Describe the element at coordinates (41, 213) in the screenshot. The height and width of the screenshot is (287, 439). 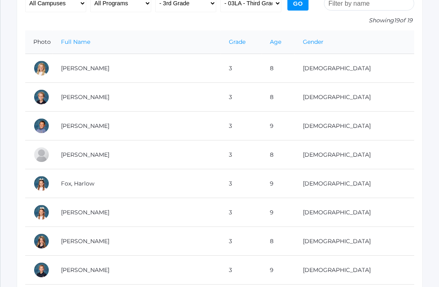
I see `div: Violet Fox` at that location.